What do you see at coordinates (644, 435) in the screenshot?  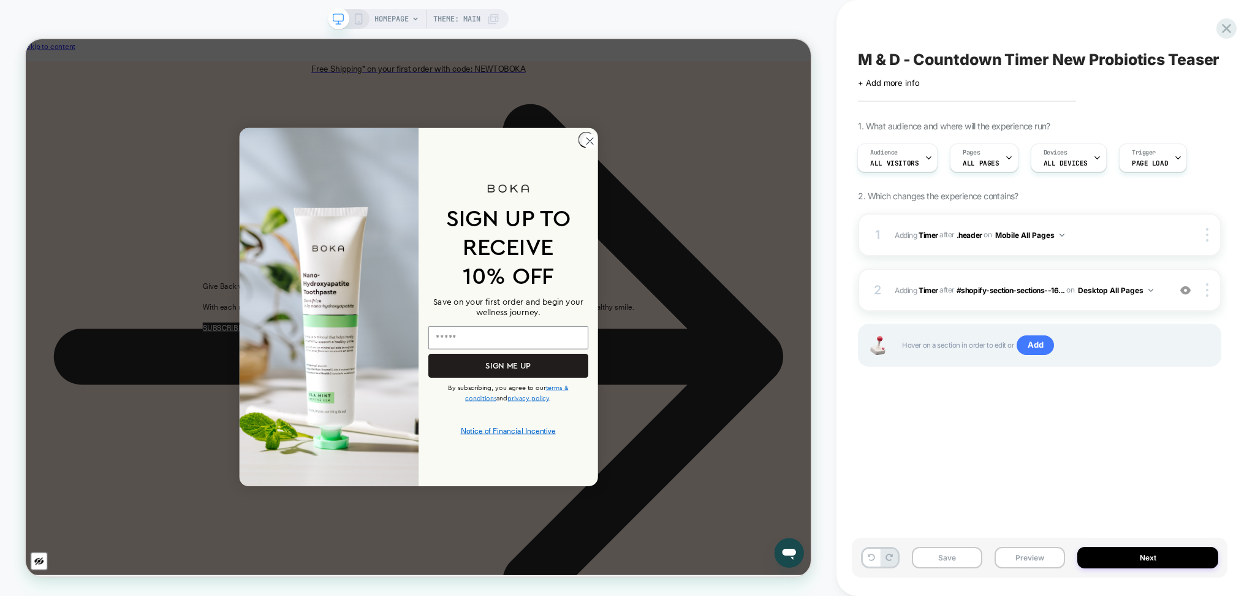 I see `button: SIGN ME UP` at bounding box center [644, 435].